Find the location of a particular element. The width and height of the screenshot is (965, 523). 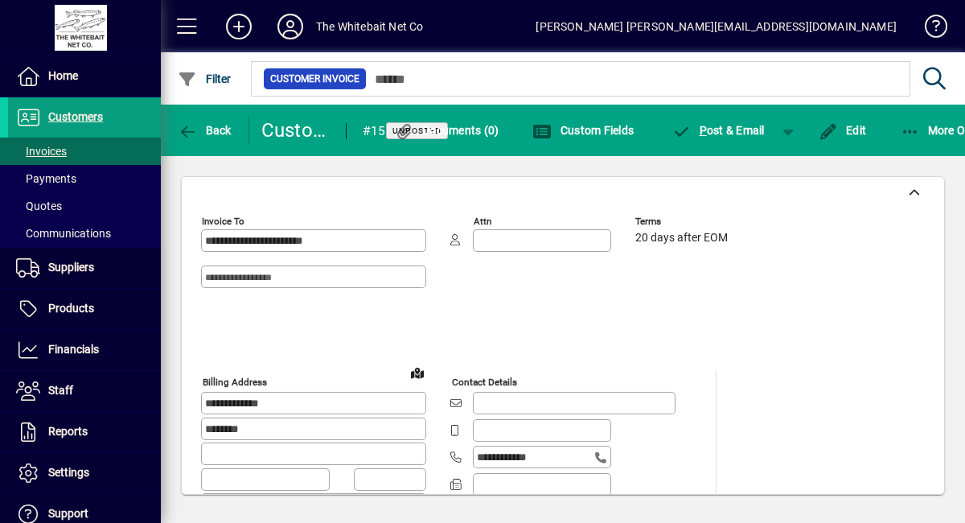

button: Edit is located at coordinates (843, 130).